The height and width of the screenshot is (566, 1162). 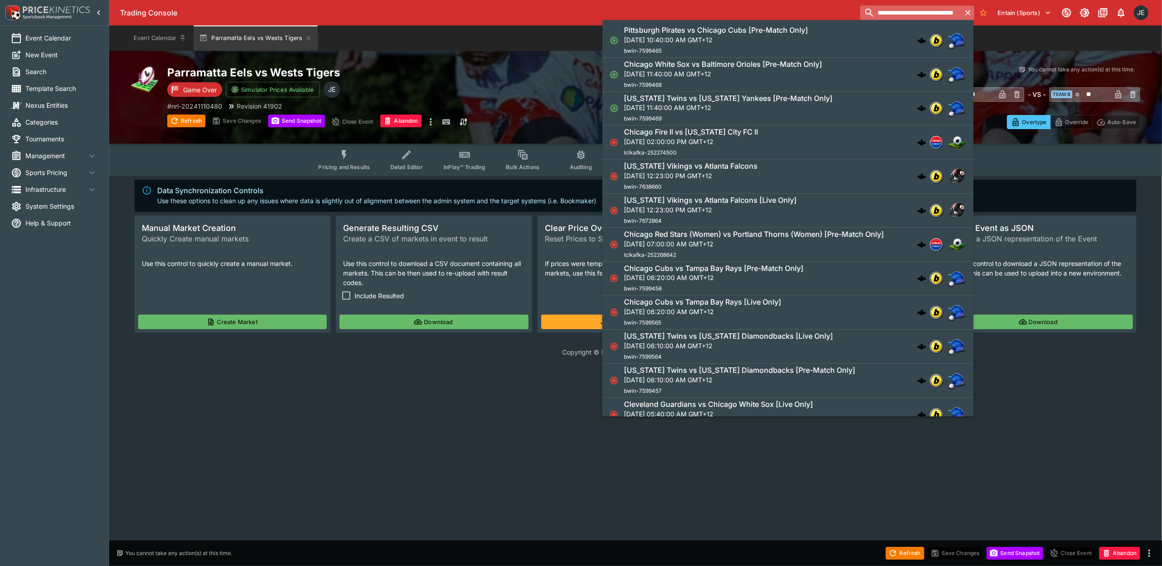 I want to click on button: Parramatta Eels vs Wests Tigers, so click(x=255, y=38).